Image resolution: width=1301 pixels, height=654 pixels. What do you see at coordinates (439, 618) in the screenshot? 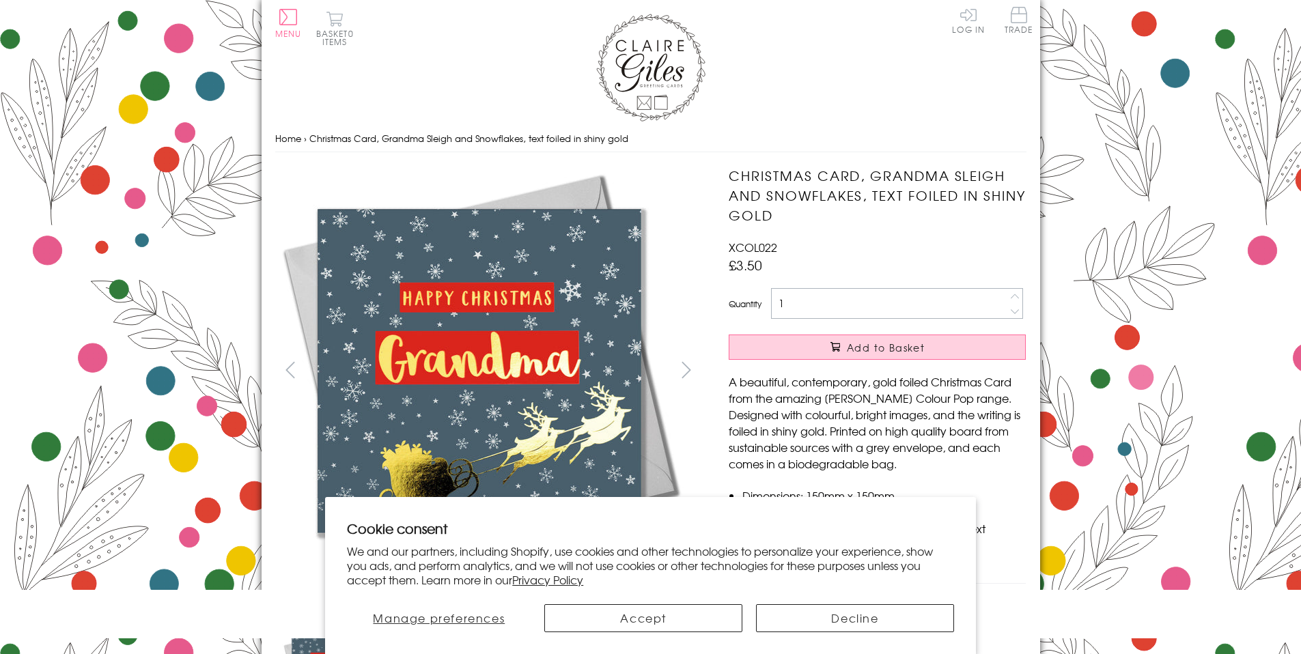
I see `button: Manage preferences` at bounding box center [439, 618].